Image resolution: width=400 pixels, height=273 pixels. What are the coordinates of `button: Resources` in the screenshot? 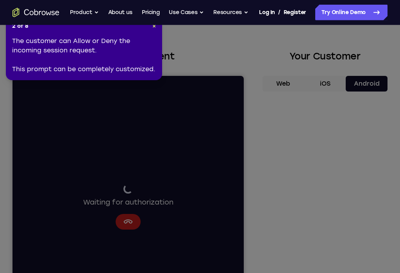 It's located at (231, 13).